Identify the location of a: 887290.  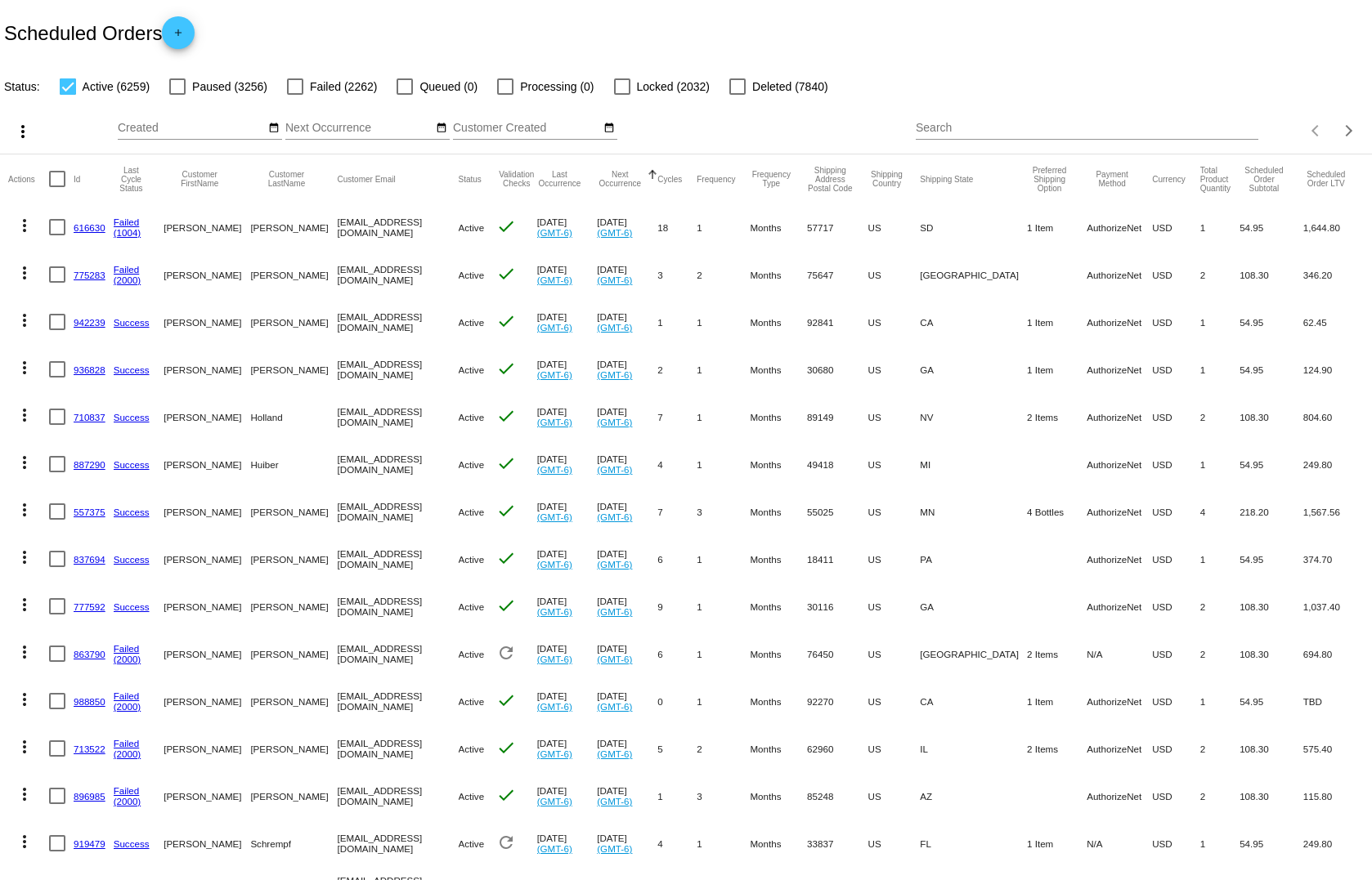
(89, 464).